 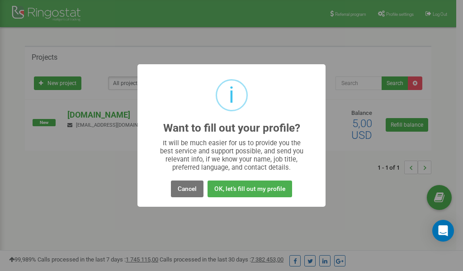 I want to click on button: Cancel, so click(x=187, y=188).